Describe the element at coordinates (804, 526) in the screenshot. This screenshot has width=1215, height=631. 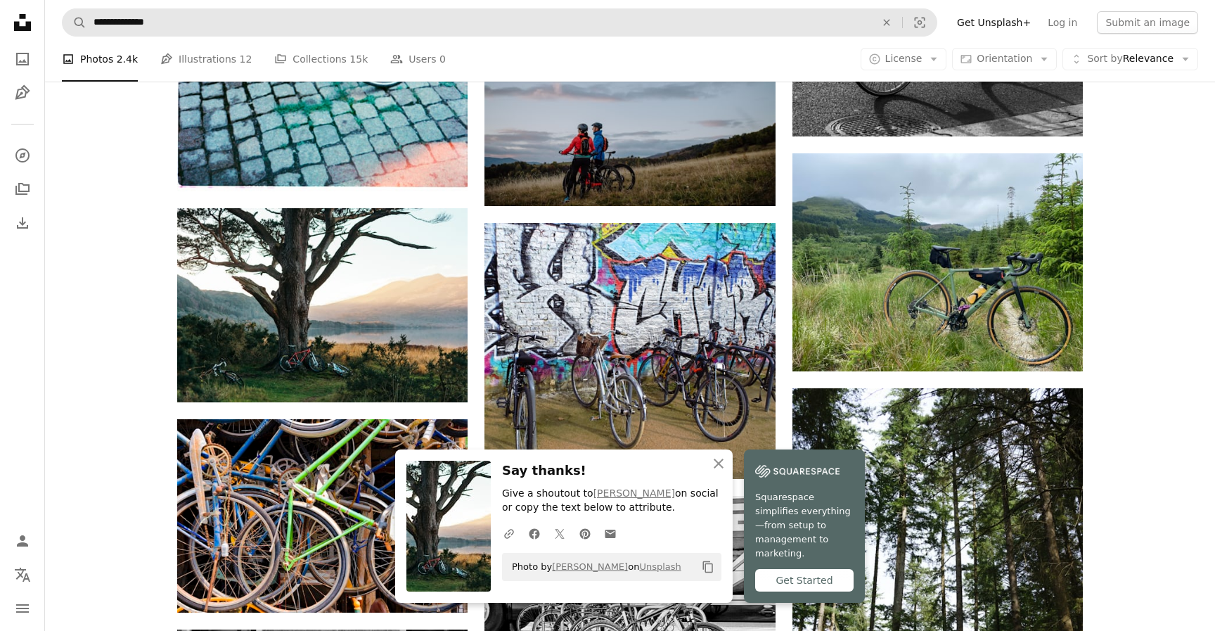
I see `a: Squarespace simplifies everything—from setup to management to marketing.Get Started` at that location.